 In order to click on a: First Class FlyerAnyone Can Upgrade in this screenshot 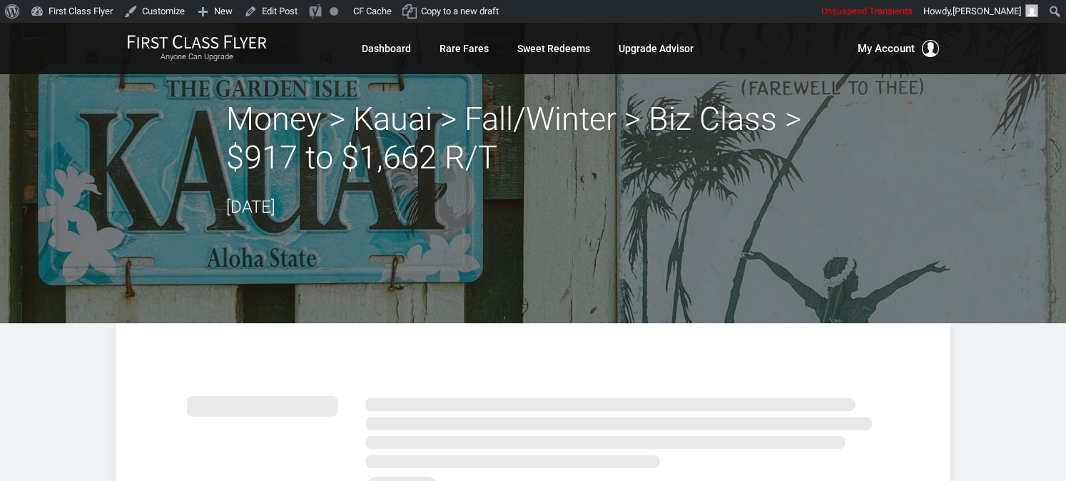, I will do `click(197, 49)`.